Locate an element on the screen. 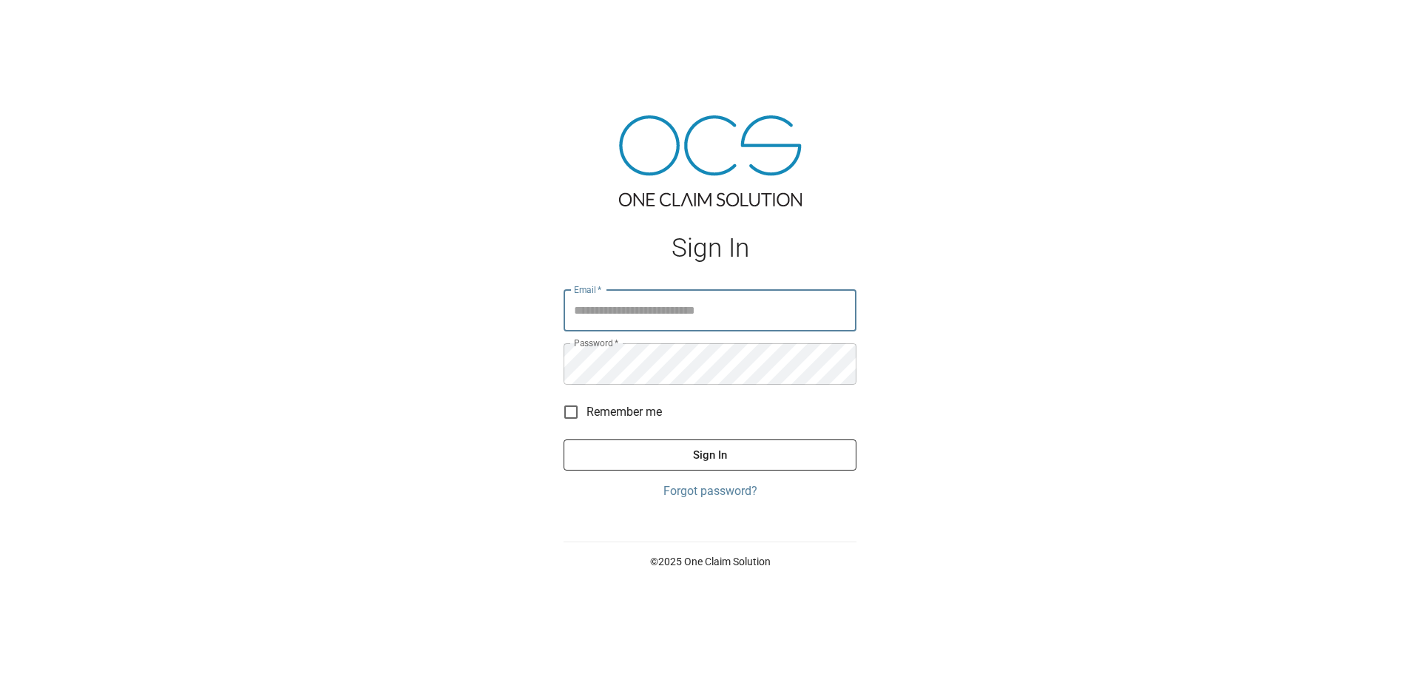  label: Password is located at coordinates (596, 342).